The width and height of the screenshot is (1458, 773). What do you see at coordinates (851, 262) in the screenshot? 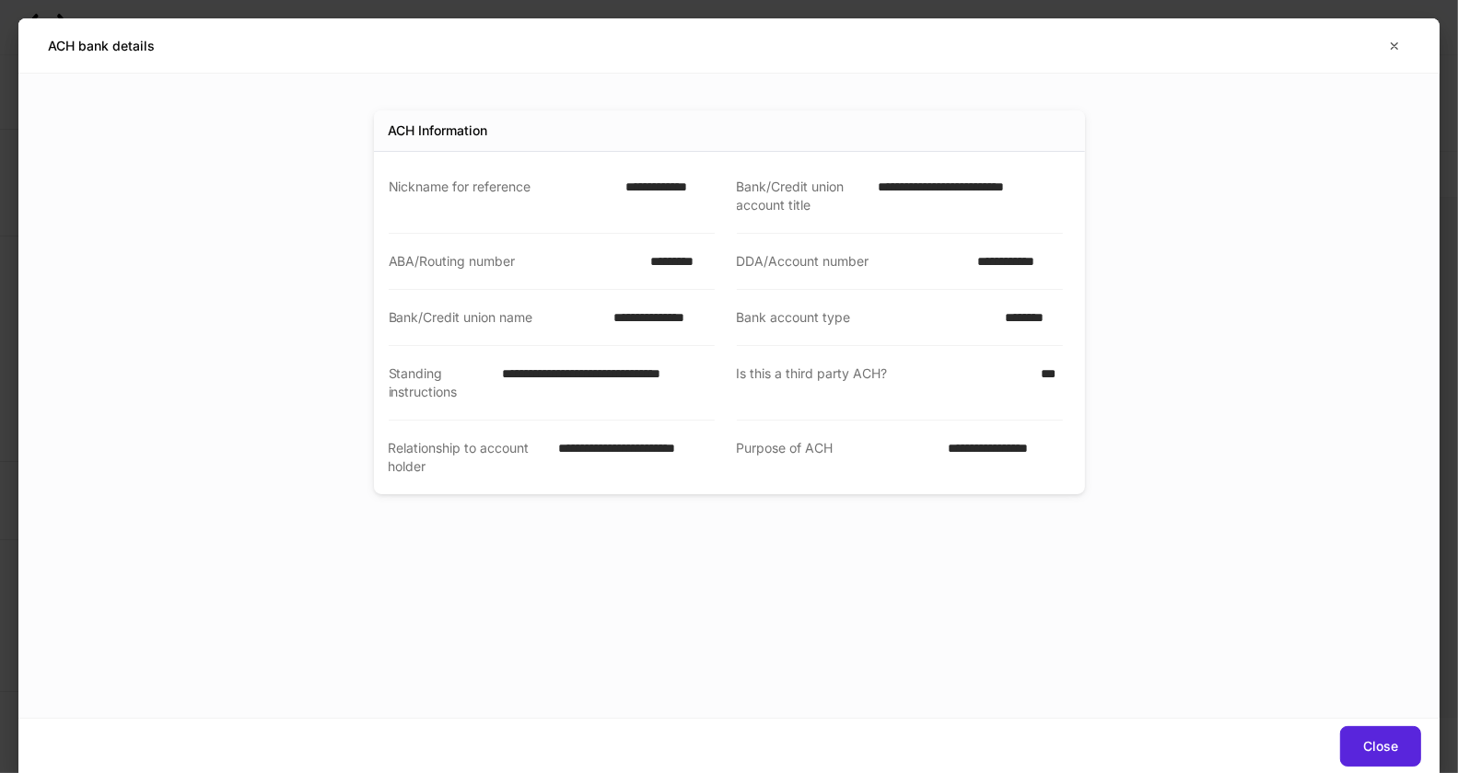
I see `div: DDA/Account number` at bounding box center [851, 262].